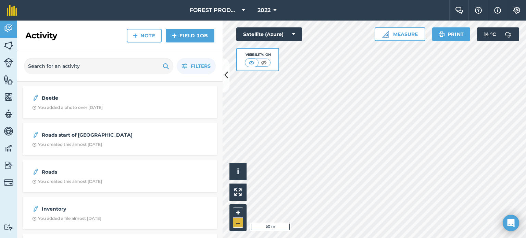 This screenshot has height=238, width=526. Describe the element at coordinates (238, 171) in the screenshot. I see `button: i` at that location.